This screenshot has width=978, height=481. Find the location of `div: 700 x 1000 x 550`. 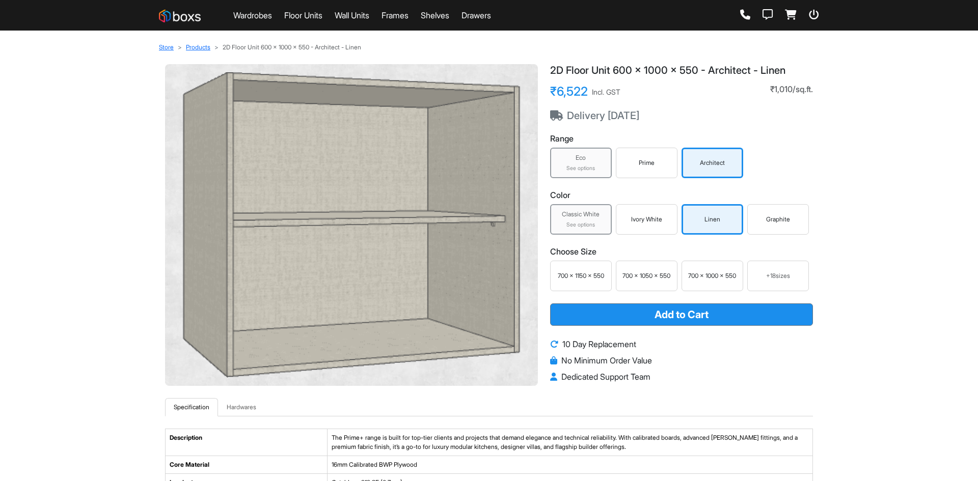

div: 700 x 1000 x 550 is located at coordinates (712, 276).